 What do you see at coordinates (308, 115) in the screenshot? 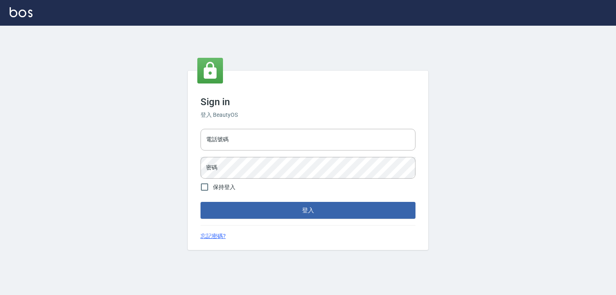
I see `h6: 登入 BeautyOS` at bounding box center [308, 115].